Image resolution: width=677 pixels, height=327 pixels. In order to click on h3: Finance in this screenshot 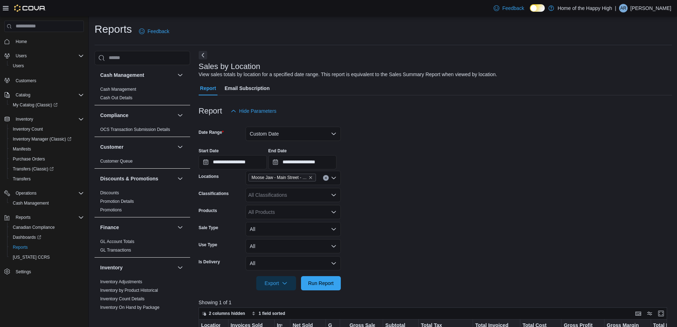, I will do `click(109, 227)`.